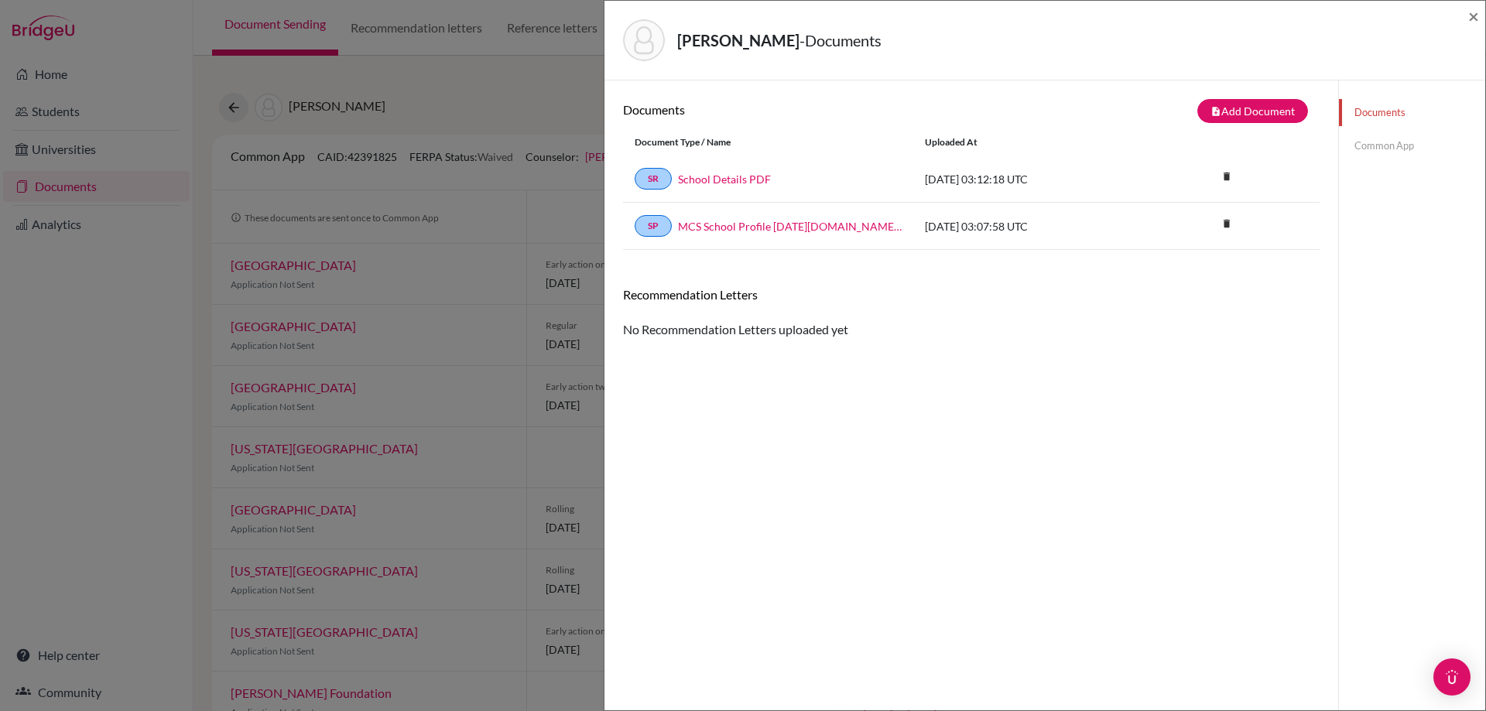  Describe the element at coordinates (653, 226) in the screenshot. I see `a: SP` at that location.